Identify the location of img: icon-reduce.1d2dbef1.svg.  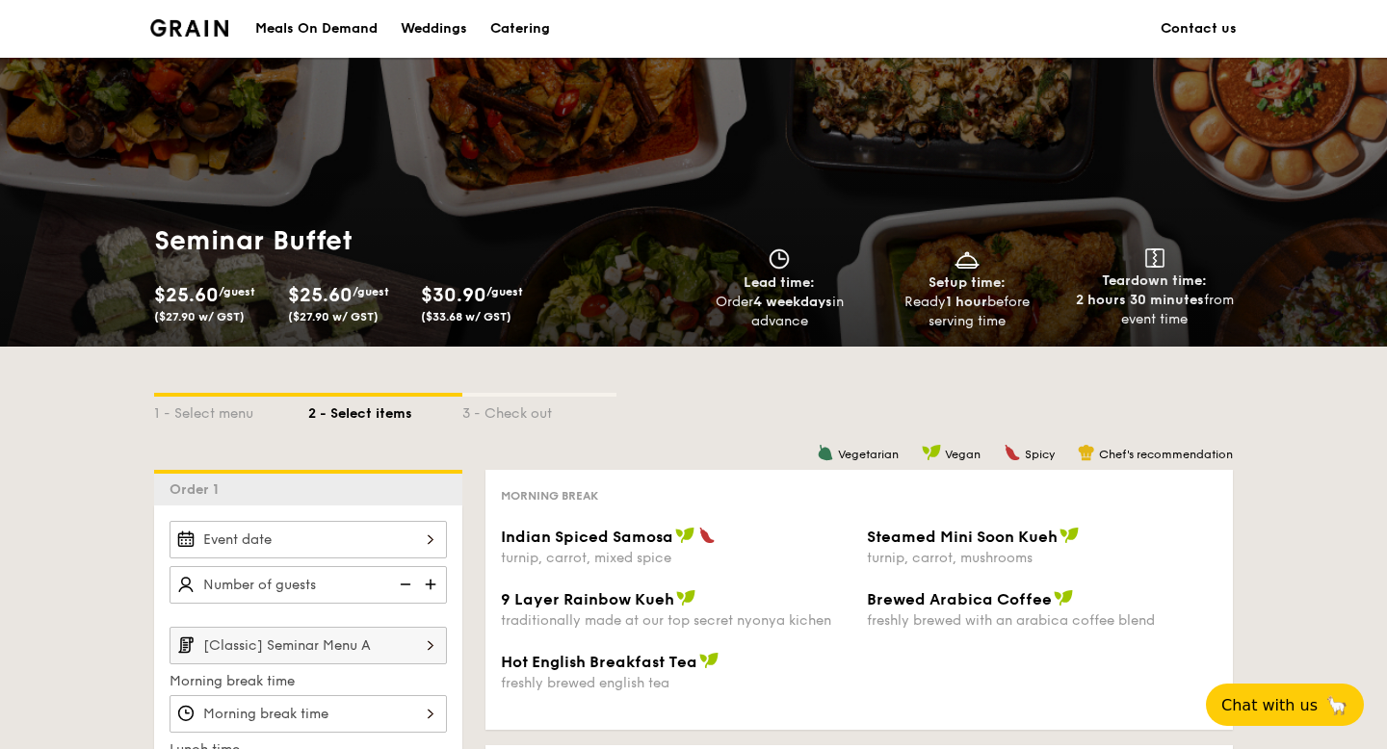
(404, 585).